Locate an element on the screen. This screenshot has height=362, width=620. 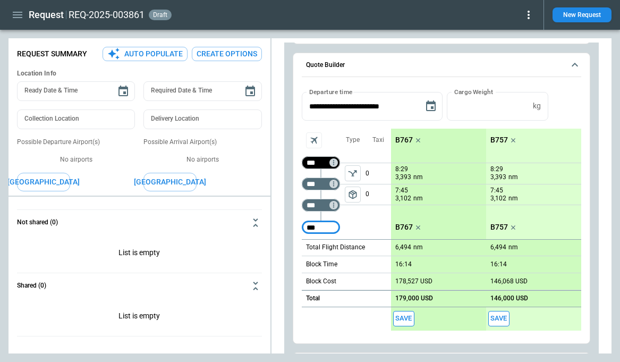
p: Request Summary is located at coordinates (52, 54).